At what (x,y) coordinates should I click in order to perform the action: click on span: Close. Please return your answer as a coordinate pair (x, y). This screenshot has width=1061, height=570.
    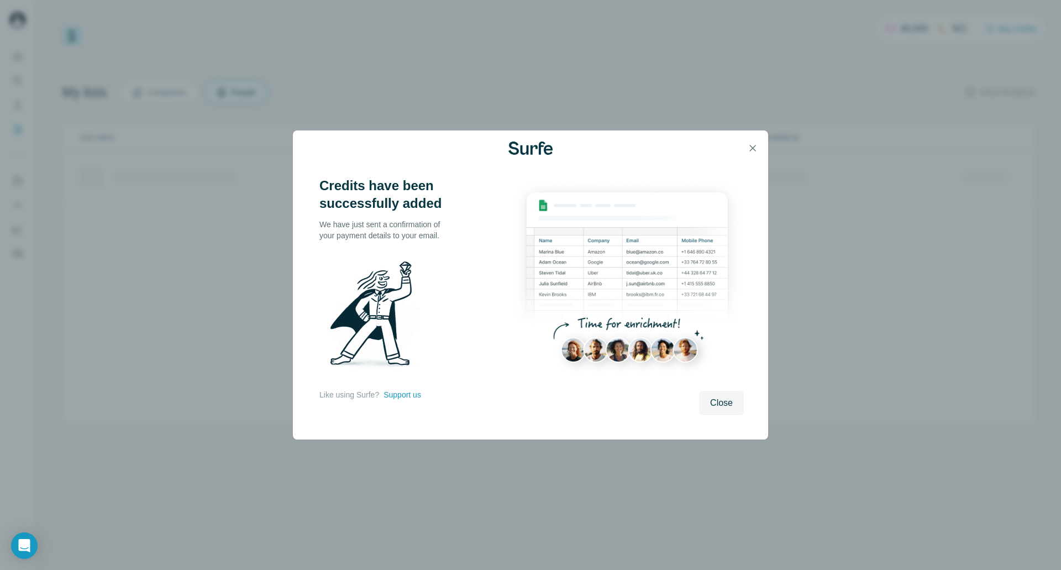
    Looking at the image, I should click on (721, 403).